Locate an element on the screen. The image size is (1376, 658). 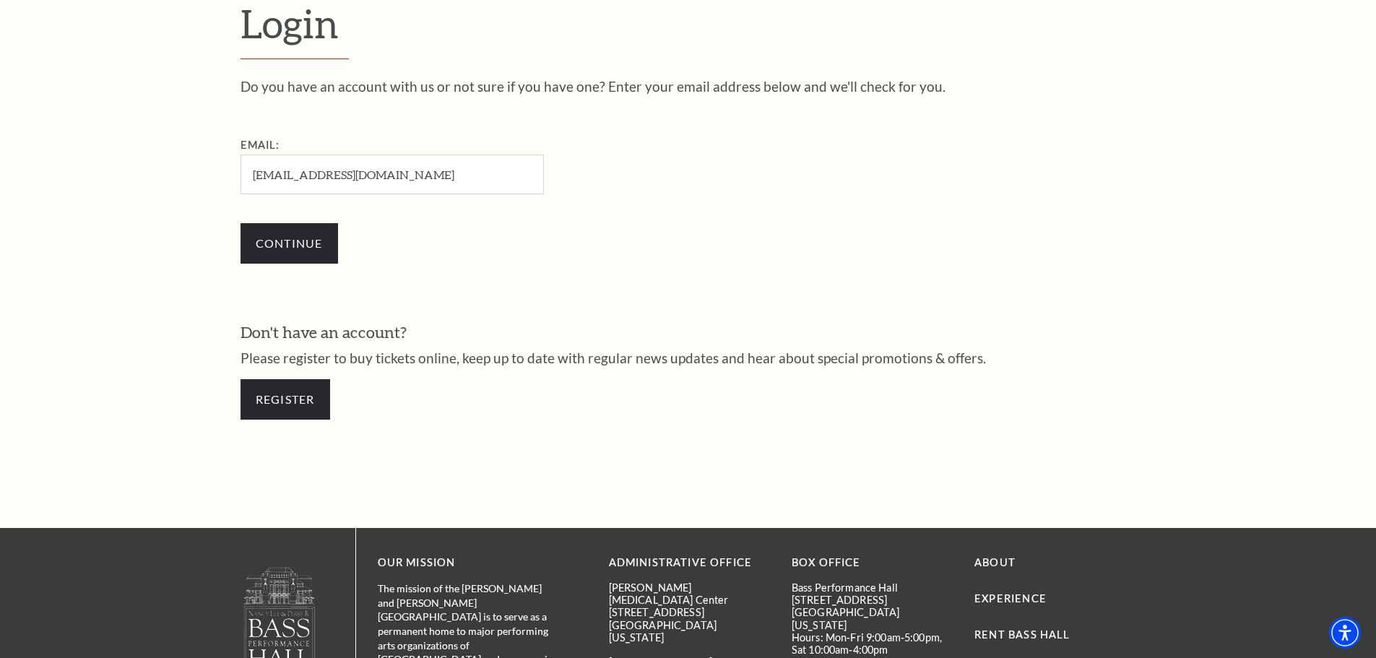
p: Bass Performance Hall is located at coordinates (872, 587).